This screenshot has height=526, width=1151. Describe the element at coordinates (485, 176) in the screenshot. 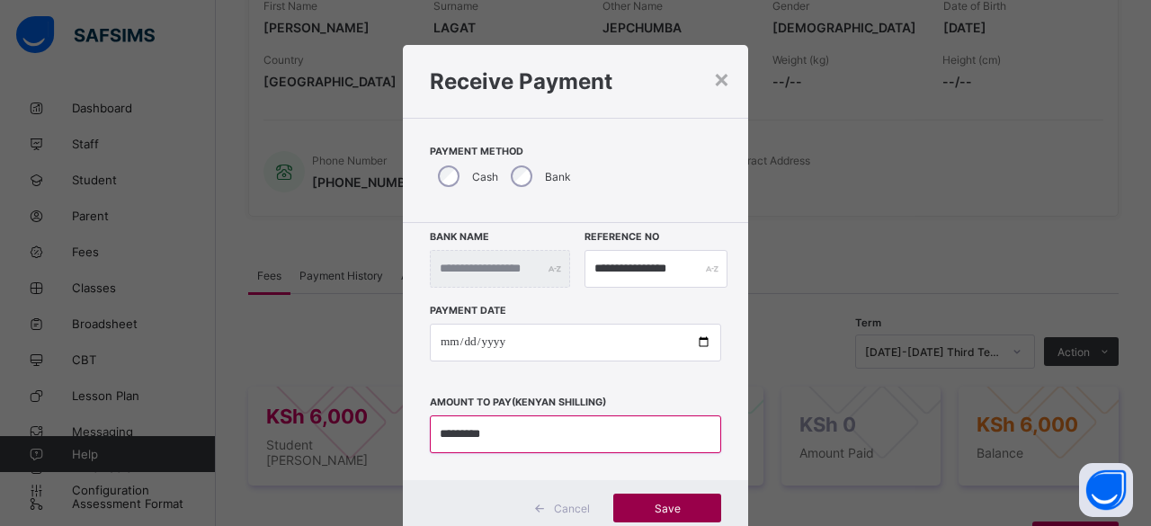

I see `label: Cash` at that location.